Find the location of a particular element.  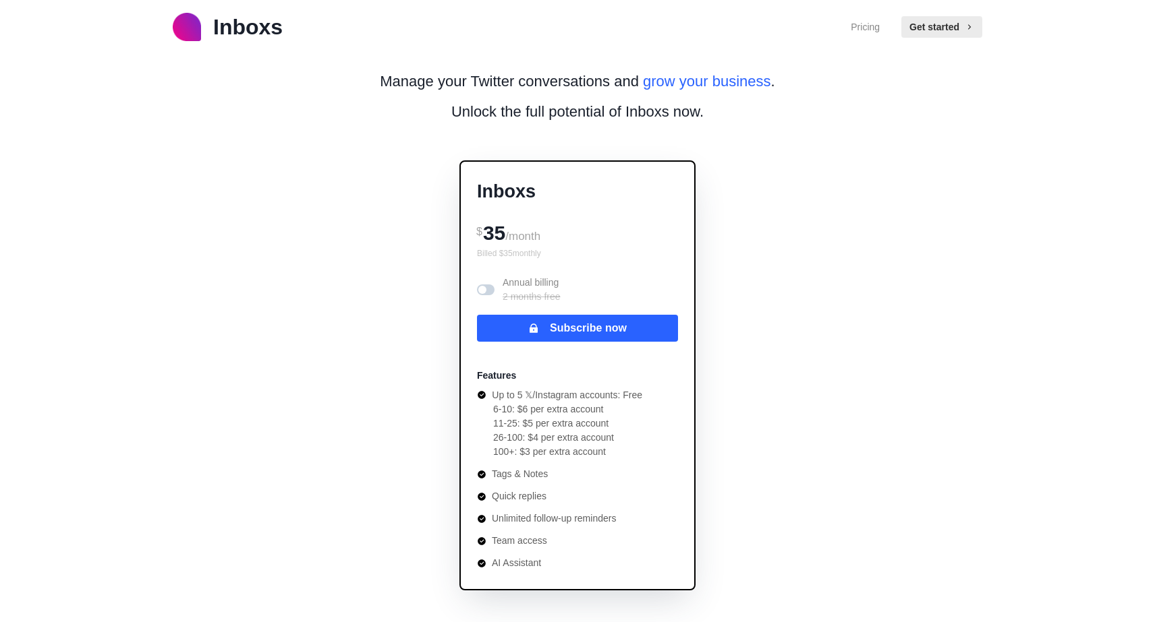

p: Features is located at coordinates (496, 376).